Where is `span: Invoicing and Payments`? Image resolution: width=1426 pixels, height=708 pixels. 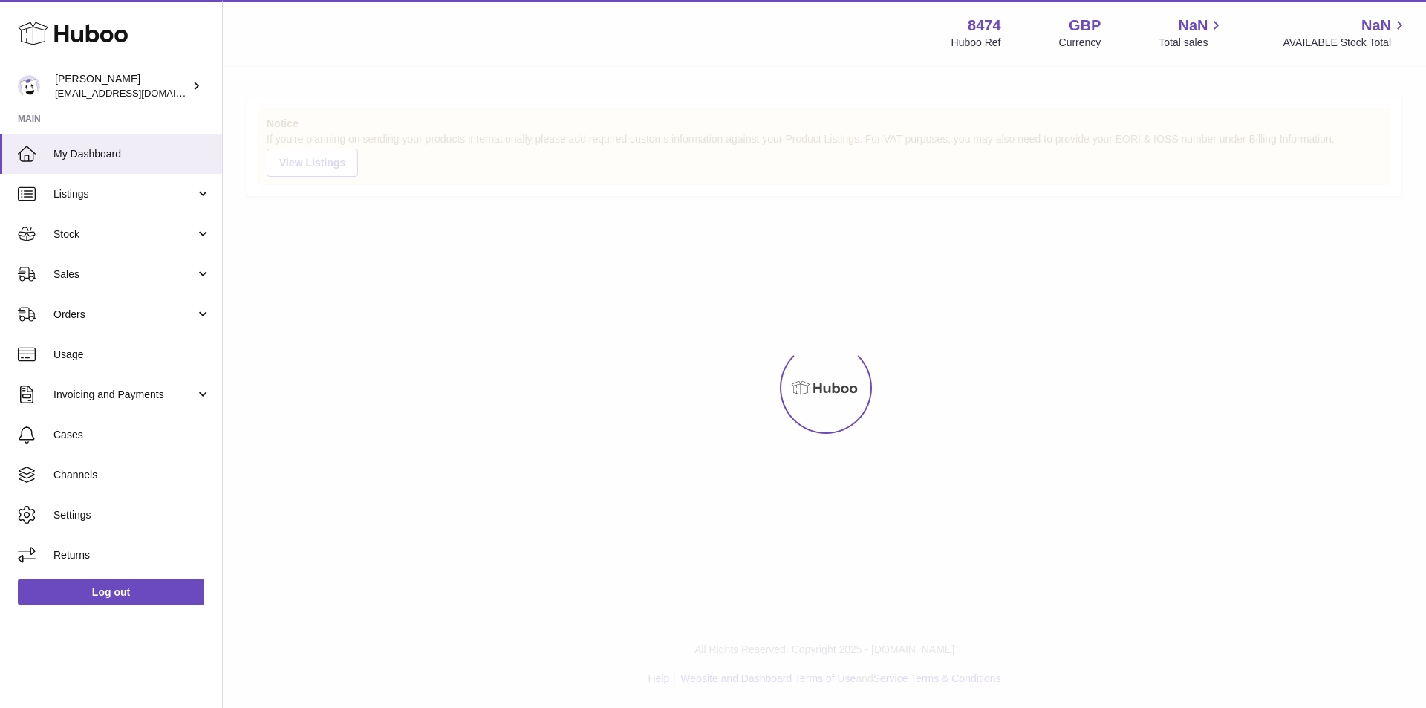
span: Invoicing and Payments is located at coordinates (124, 395).